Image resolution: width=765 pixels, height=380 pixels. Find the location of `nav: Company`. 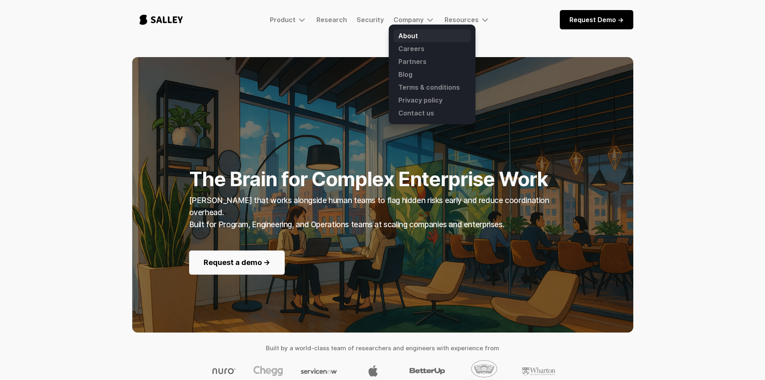

nav: Company is located at coordinates (432, 74).